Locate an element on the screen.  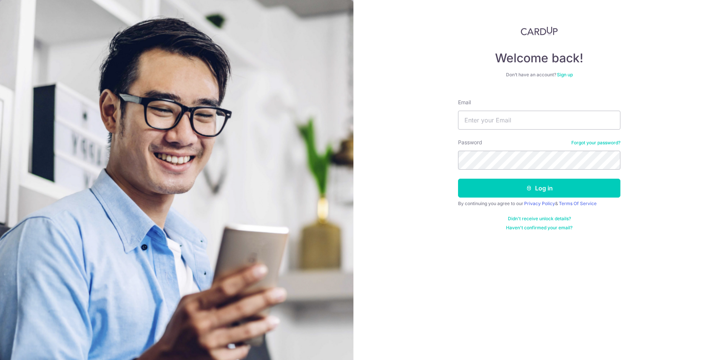
a: Terms Of Service is located at coordinates (577, 203).